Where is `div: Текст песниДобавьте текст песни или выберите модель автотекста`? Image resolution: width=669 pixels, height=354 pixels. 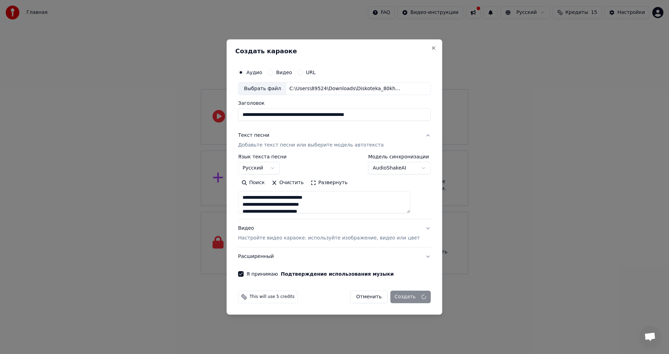 div: Текст песниДобавьте текст песни или выберите модель автотекста is located at coordinates (334, 187).